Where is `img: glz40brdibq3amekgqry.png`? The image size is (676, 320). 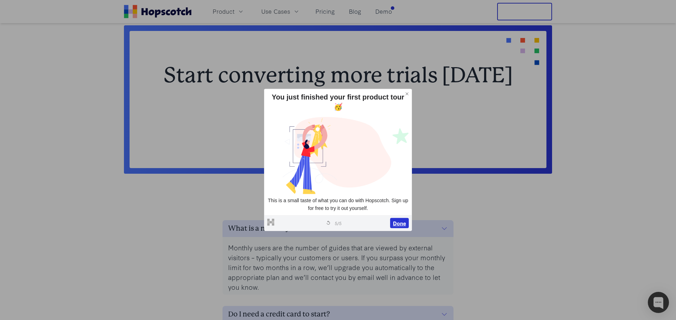
img: glz40brdibq3amekgqry.png is located at coordinates (338, 155).